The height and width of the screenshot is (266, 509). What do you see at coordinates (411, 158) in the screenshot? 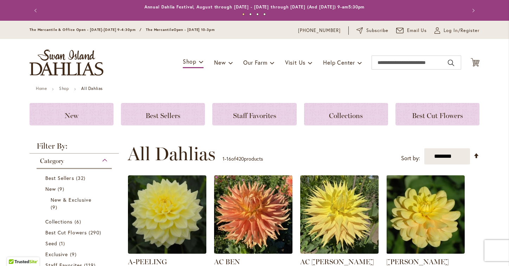
I see `label: Sort by:` at bounding box center [411, 158].